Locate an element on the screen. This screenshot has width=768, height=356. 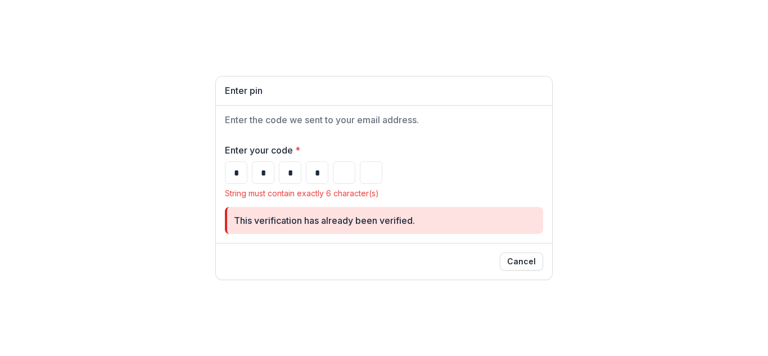
div: This verification has already been verified. is located at coordinates (325, 221).